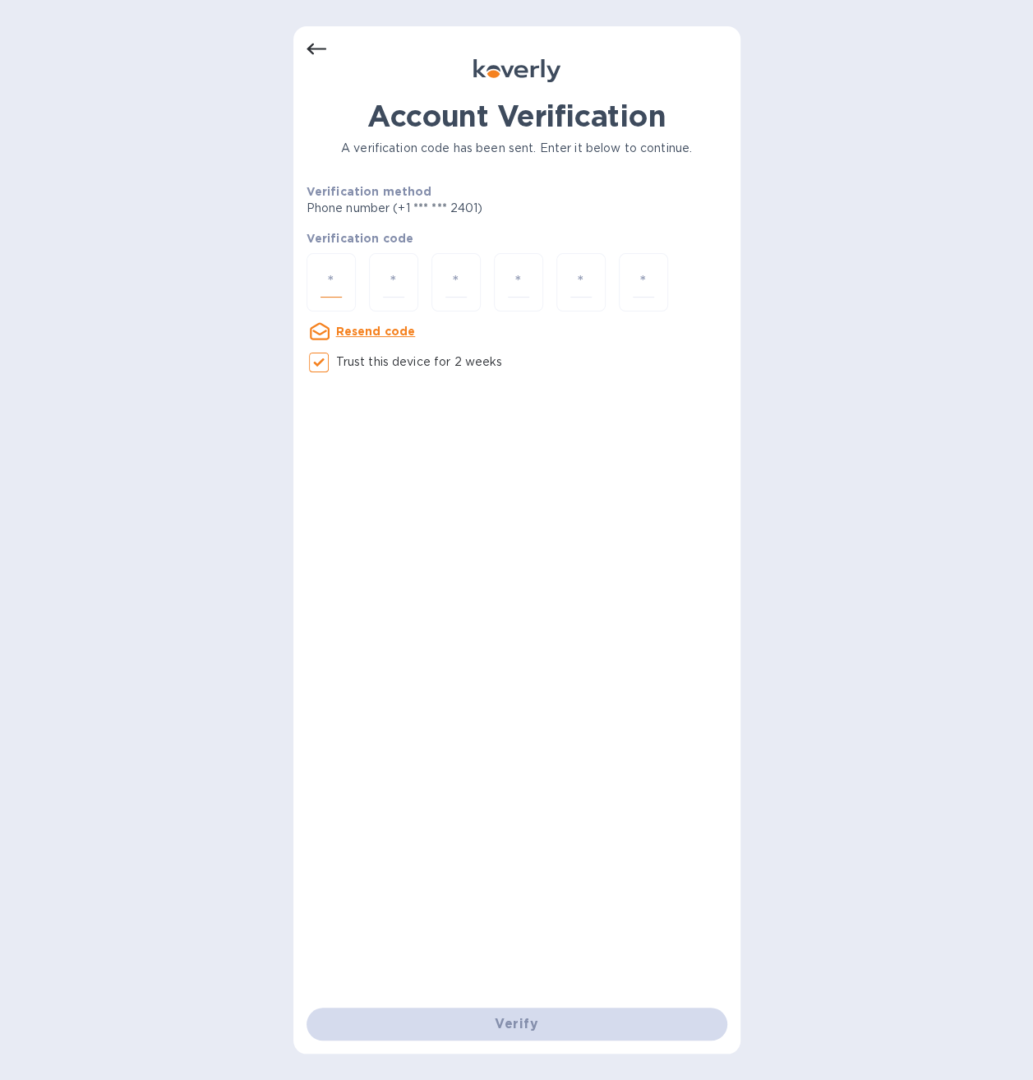 The height and width of the screenshot is (1080, 1033). What do you see at coordinates (376, 331) in the screenshot?
I see `u: Resend code` at bounding box center [376, 331].